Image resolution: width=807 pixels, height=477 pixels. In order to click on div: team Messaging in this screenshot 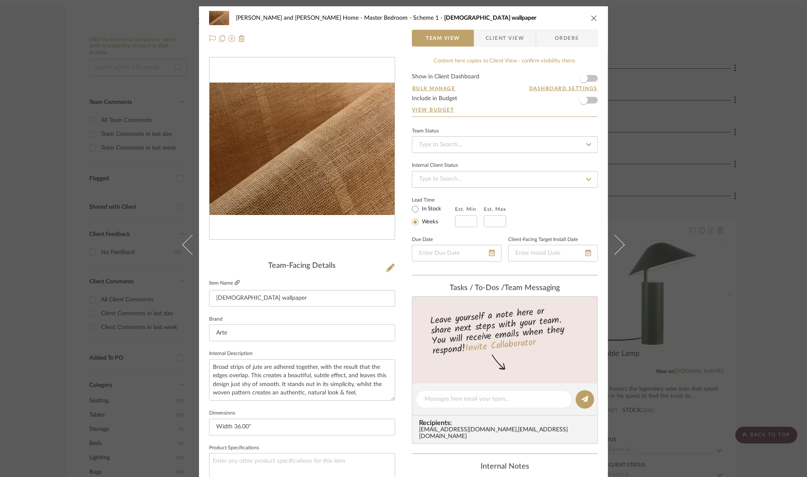, I will do `click(505, 288)`.